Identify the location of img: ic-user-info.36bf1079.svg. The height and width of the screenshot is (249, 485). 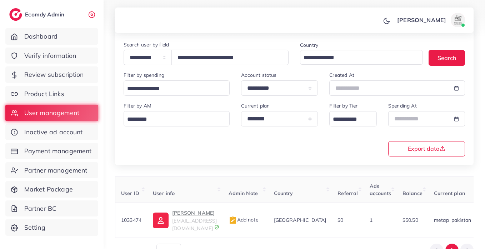
(161, 220).